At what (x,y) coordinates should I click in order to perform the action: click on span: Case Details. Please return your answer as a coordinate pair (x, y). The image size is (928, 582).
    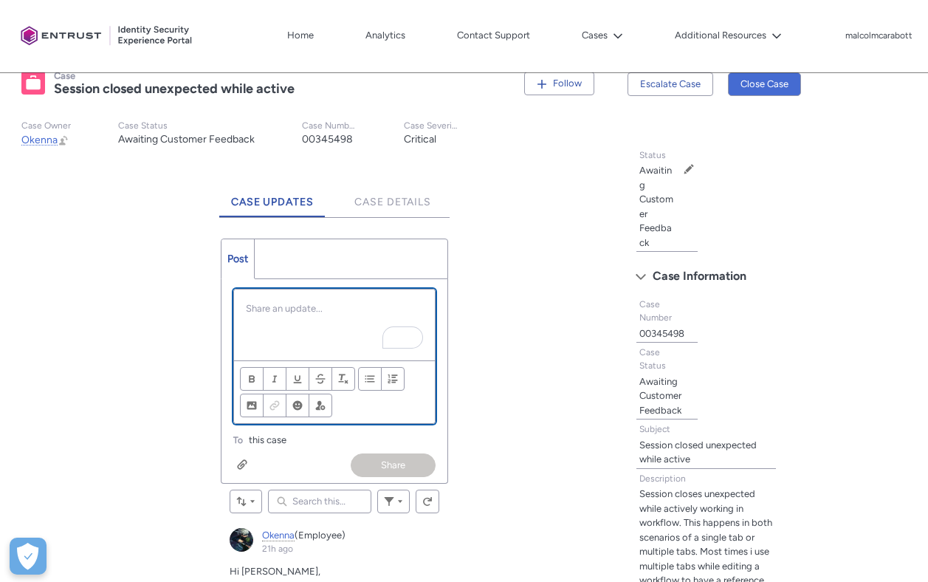
    Looking at the image, I should click on (393, 201).